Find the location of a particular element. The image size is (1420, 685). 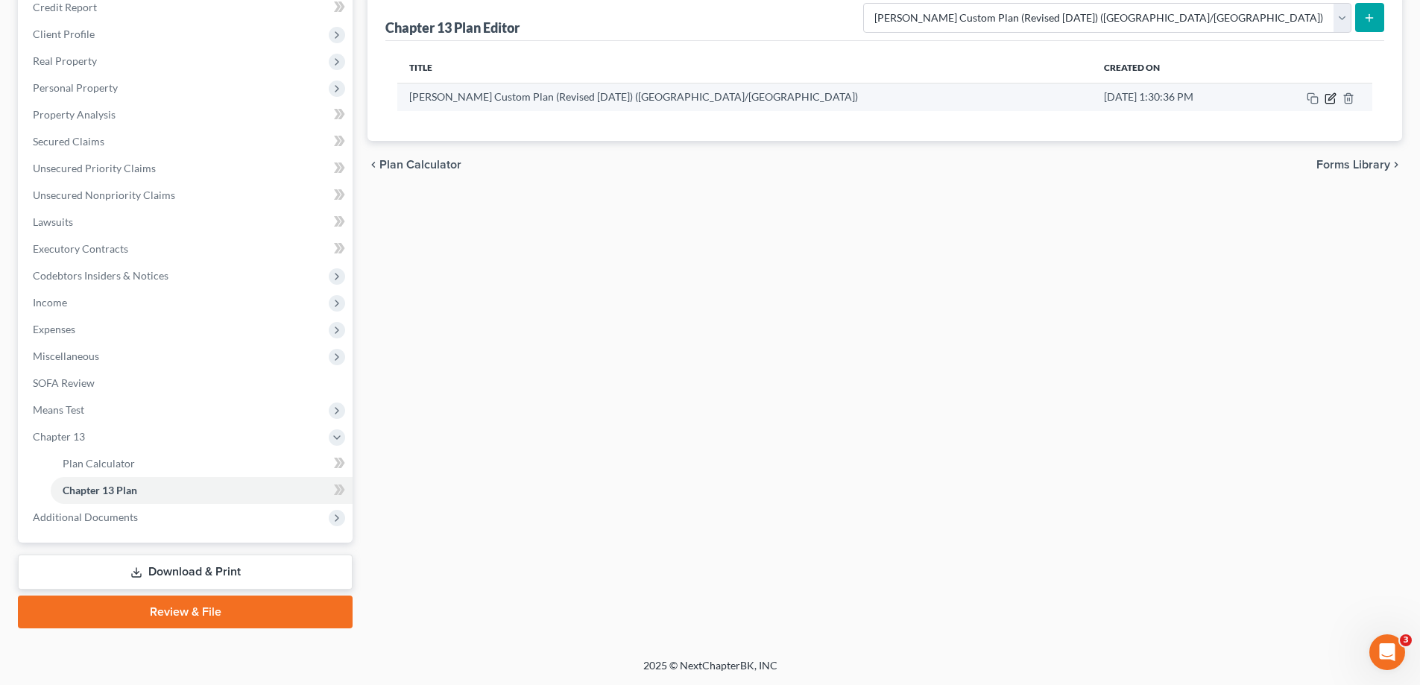

a: Secured Claims is located at coordinates (186, 142).